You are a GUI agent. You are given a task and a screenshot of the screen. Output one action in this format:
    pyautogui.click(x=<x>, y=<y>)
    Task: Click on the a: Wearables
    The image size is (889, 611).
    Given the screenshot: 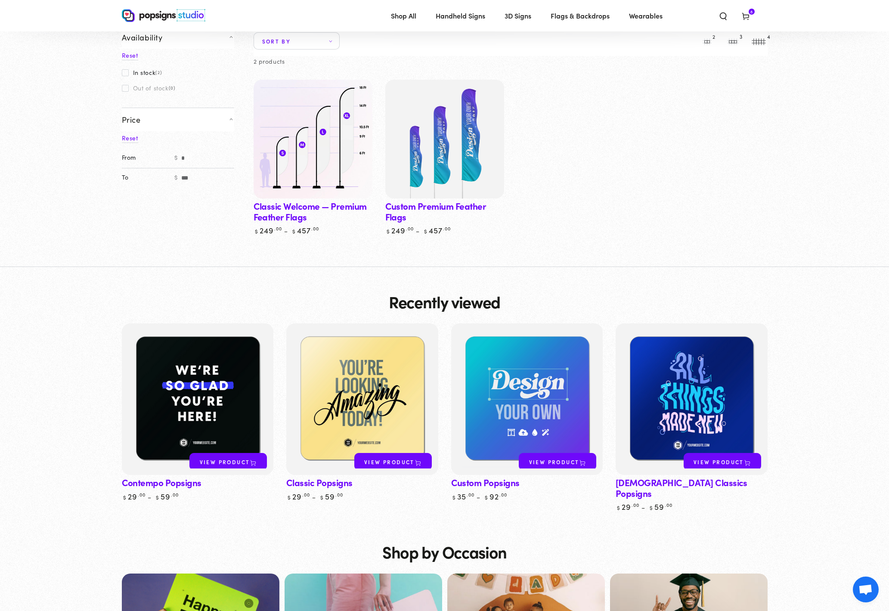 What is the action you would take?
    pyautogui.click(x=646, y=16)
    